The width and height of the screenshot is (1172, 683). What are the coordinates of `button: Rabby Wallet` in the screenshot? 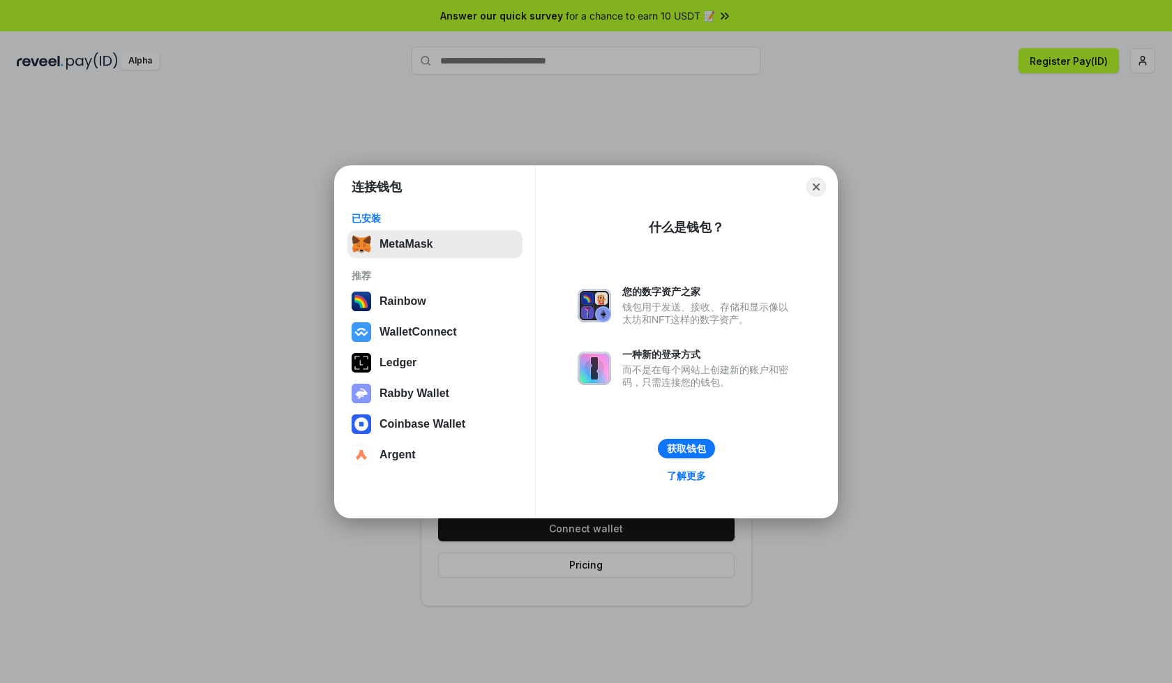 It's located at (434, 393).